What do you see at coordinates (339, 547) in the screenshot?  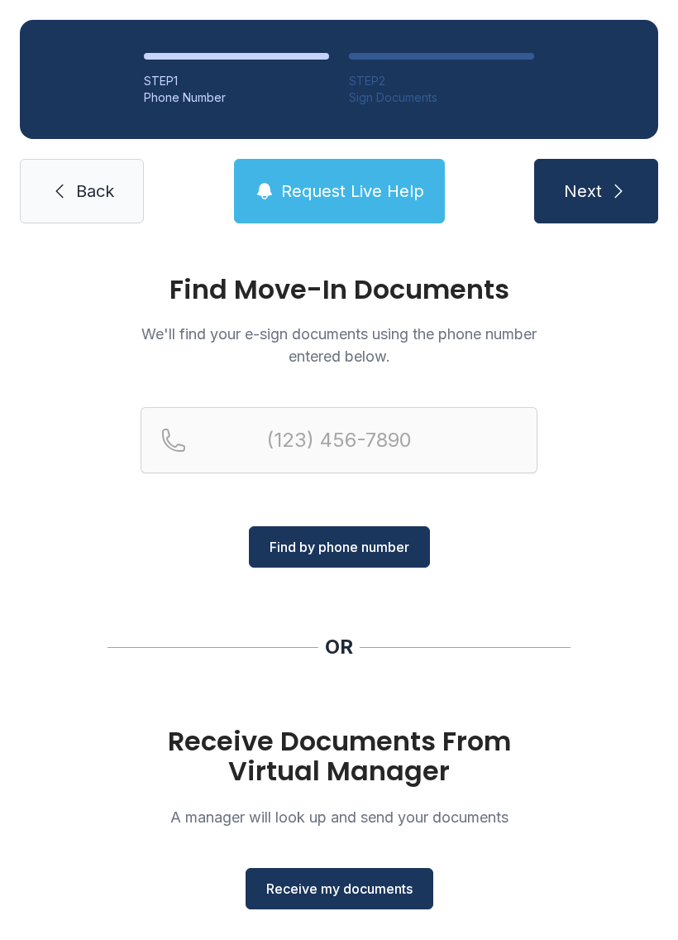 I see `span: Find by phone number` at bounding box center [339, 547].